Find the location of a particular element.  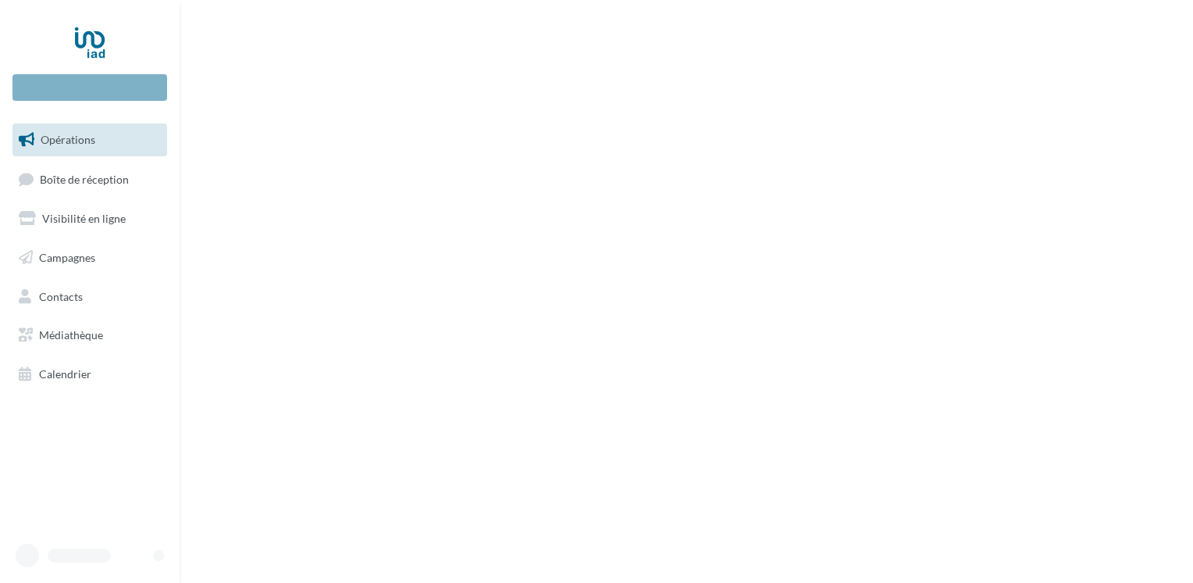

a: Opérations is located at coordinates (90, 140).